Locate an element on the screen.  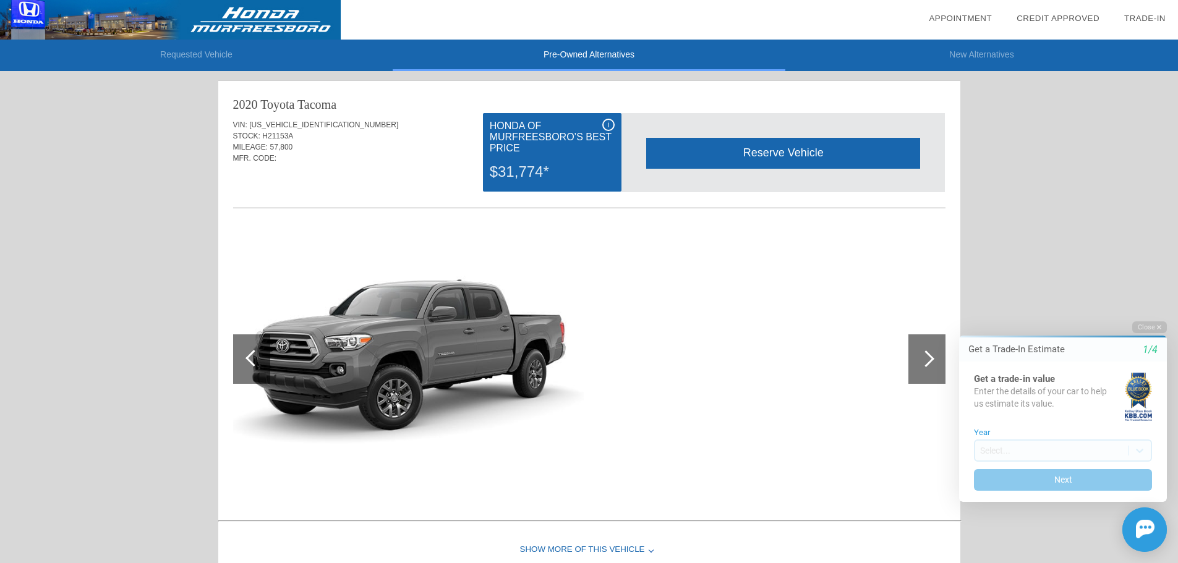
img: kbb.062e4fd7.png is located at coordinates (205, 87).